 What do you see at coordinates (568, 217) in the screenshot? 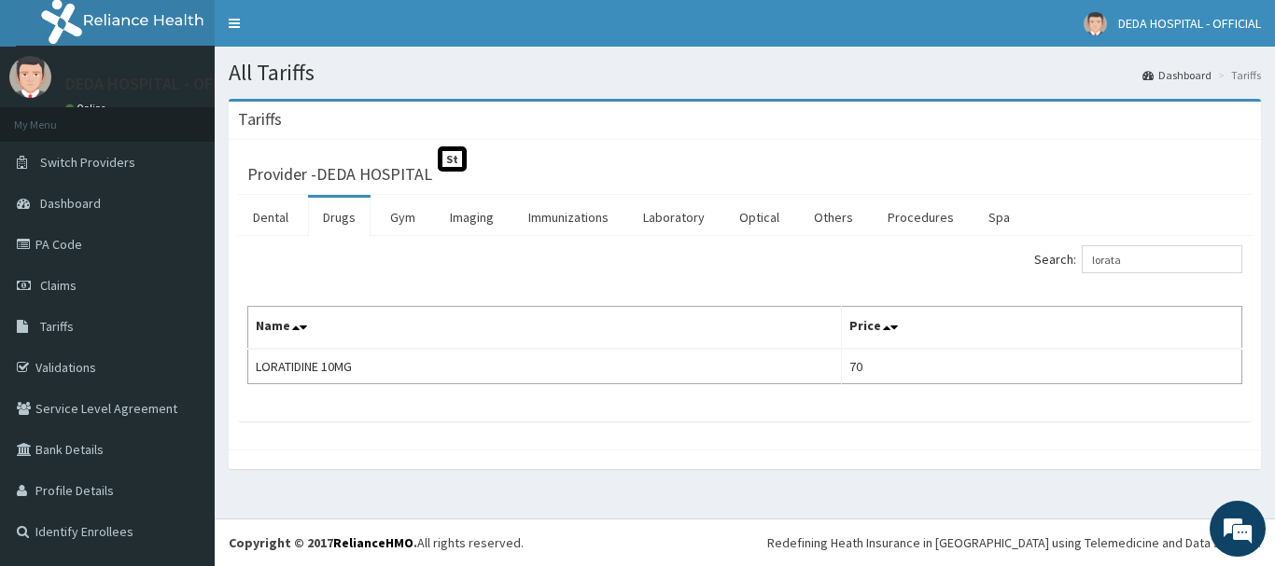
I see `a: Immunizations` at bounding box center [568, 217].